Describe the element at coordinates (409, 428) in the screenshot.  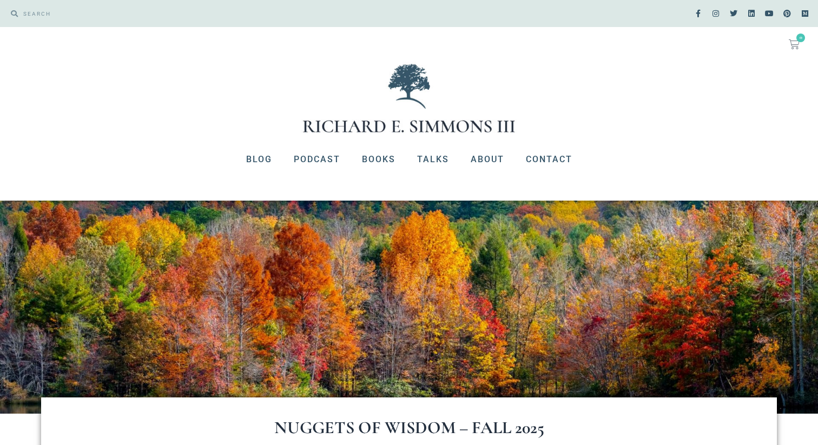
I see `h1: Nuggets of Wisdom – Fall 2025` at that location.